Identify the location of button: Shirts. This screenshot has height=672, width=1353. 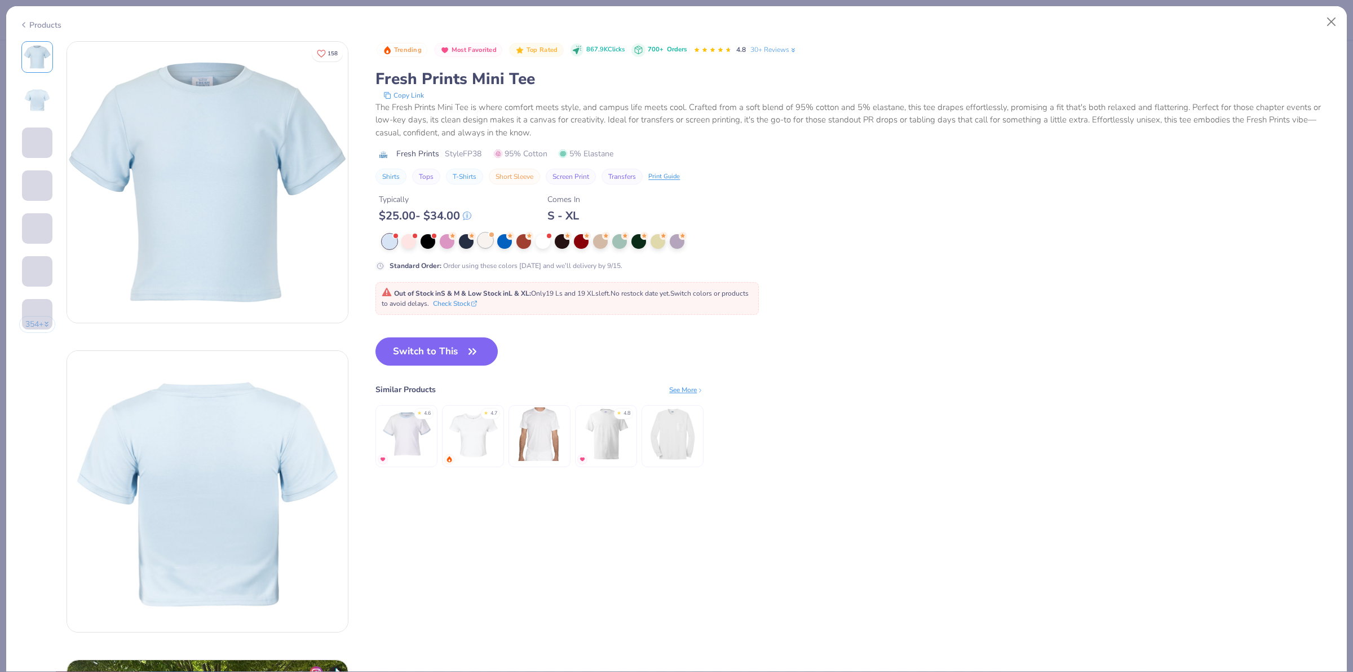
(391, 176).